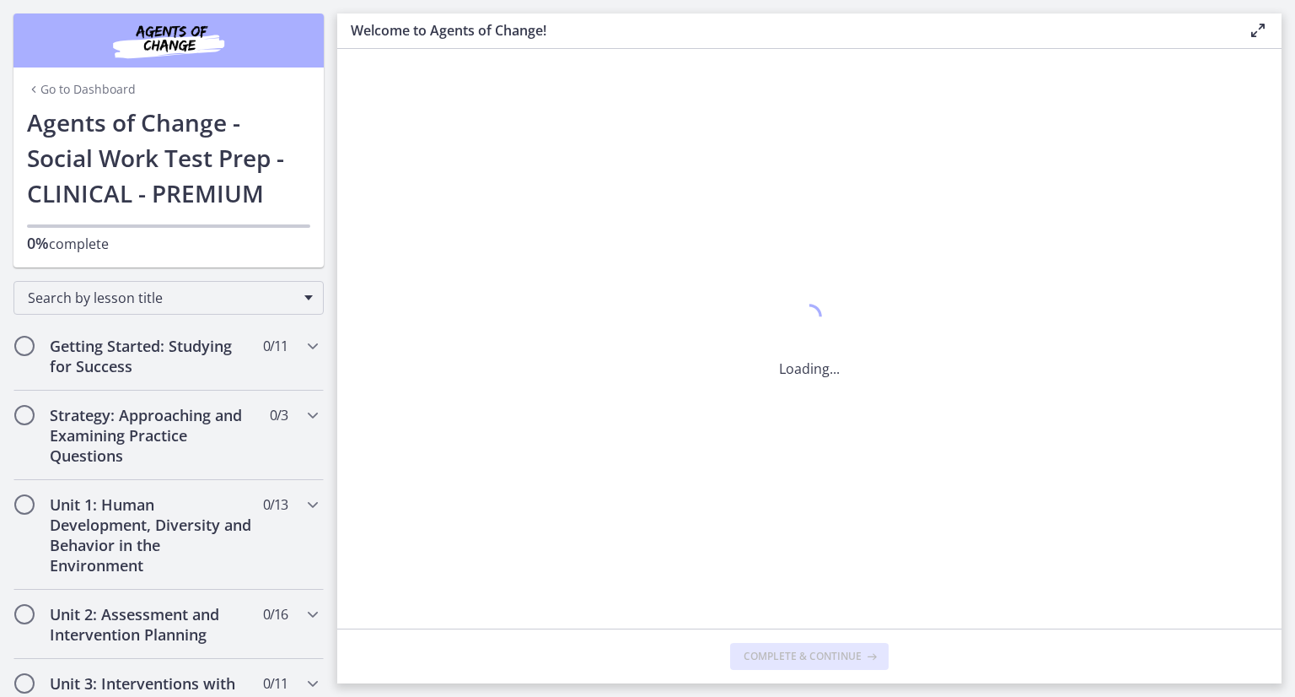 The width and height of the screenshot is (1295, 697). Describe the element at coordinates (169, 40) in the screenshot. I see `img: Agents of Change` at that location.